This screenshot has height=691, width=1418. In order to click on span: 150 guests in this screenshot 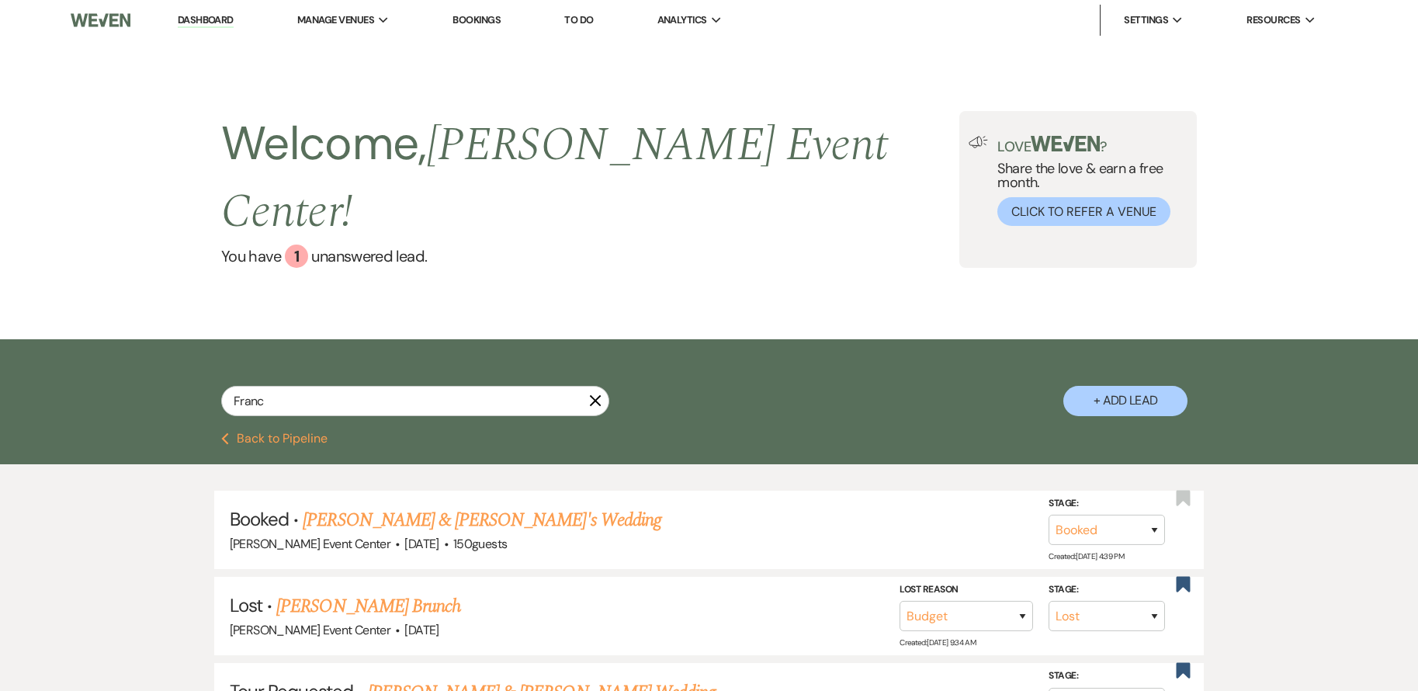, I will do `click(480, 543)`.